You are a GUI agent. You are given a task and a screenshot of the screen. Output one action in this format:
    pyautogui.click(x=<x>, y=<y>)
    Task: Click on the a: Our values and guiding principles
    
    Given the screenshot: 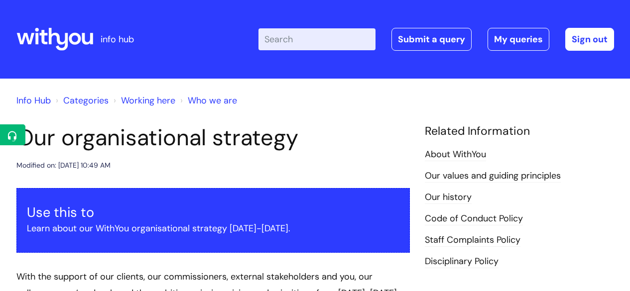 What is the action you would take?
    pyautogui.click(x=493, y=176)
    